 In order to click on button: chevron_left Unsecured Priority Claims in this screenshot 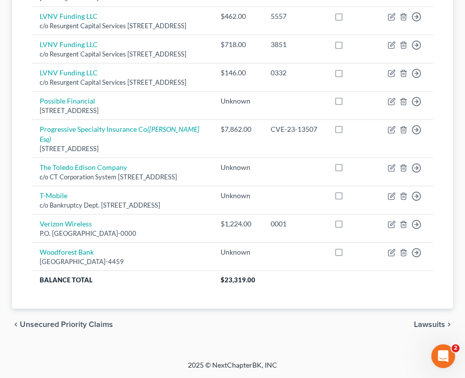, I will do `click(62, 324)`.